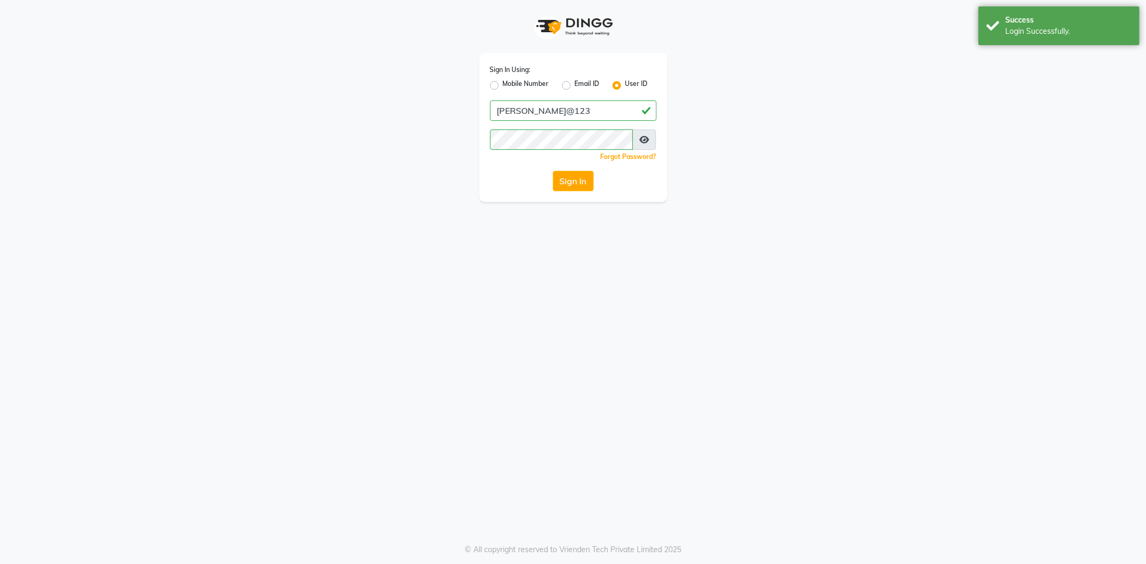 The width and height of the screenshot is (1146, 564). Describe the element at coordinates (587, 85) in the screenshot. I see `label: Email ID` at that location.